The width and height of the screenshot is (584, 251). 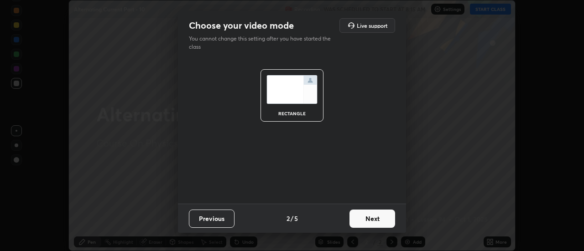 I want to click on div: rectangle, so click(x=292, y=114).